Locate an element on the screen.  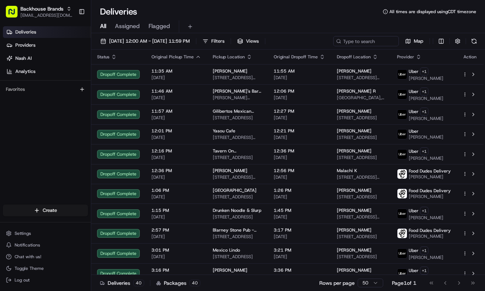
div: Favorites is located at coordinates (45, 89).